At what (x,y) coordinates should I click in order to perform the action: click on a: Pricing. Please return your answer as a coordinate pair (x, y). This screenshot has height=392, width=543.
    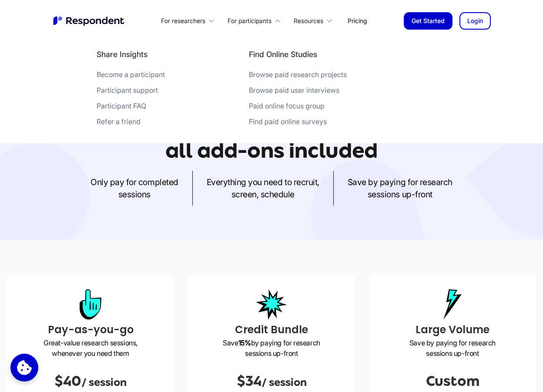
    Looking at the image, I should click on (357, 20).